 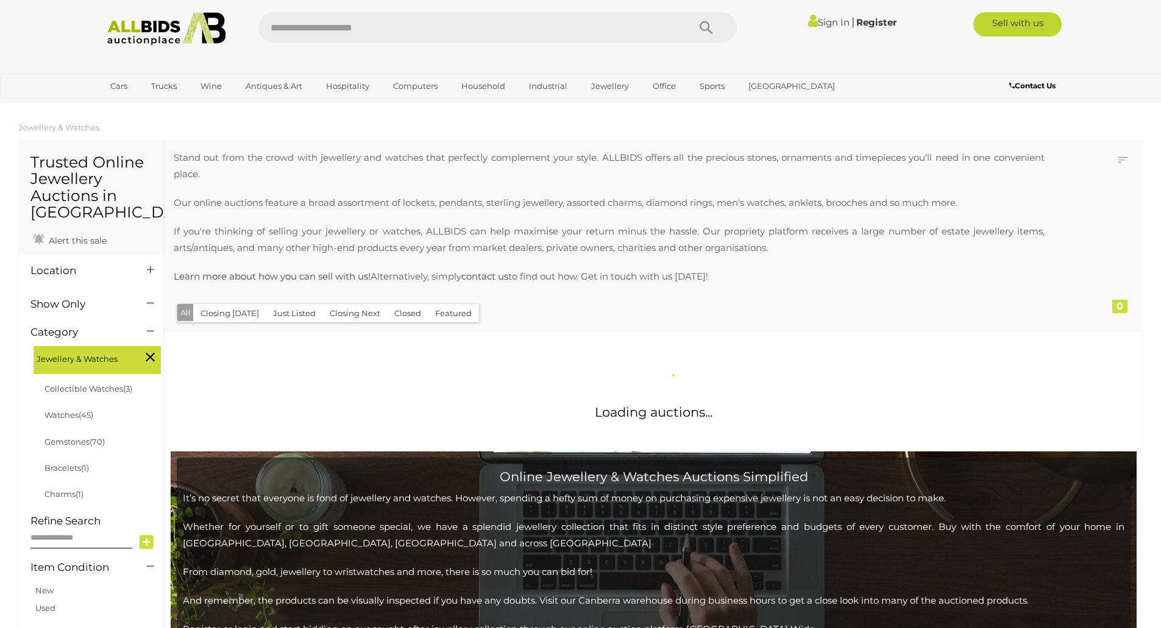 I want to click on a: Collectible Watches(3), so click(x=88, y=389).